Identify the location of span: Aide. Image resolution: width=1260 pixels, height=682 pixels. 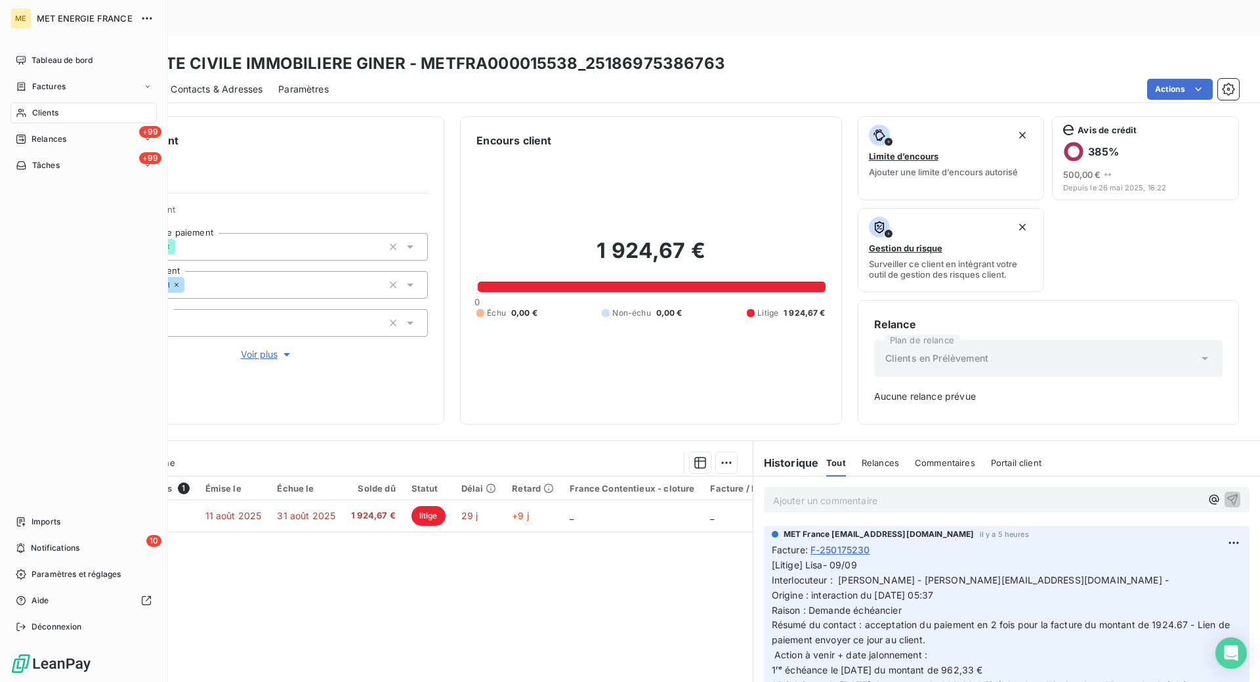
(40, 601).